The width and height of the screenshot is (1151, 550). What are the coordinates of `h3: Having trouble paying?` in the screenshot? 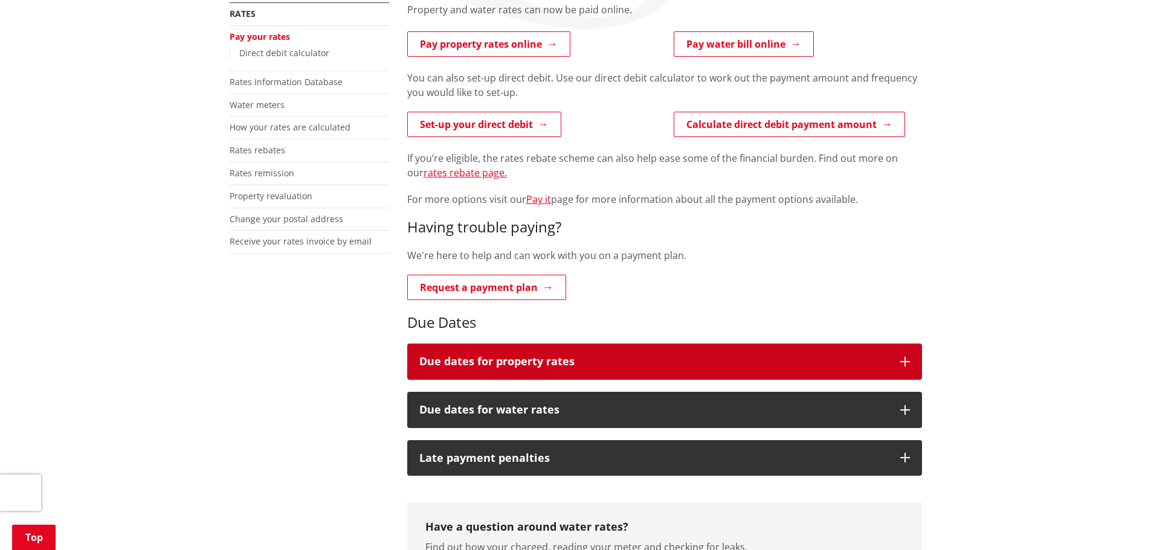 It's located at (665, 227).